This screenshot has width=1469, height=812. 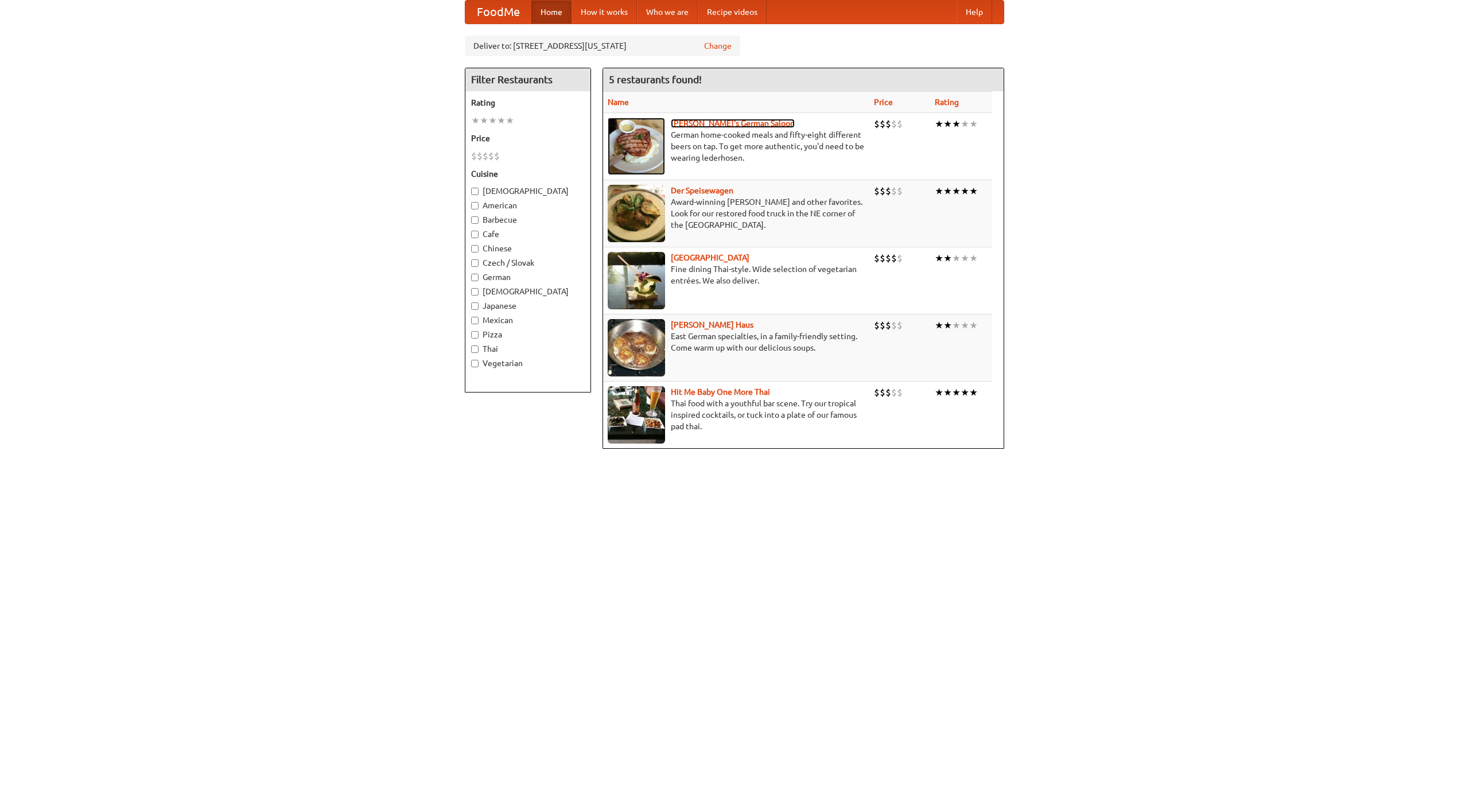 What do you see at coordinates (528, 277) in the screenshot?
I see `label: German` at bounding box center [528, 277].